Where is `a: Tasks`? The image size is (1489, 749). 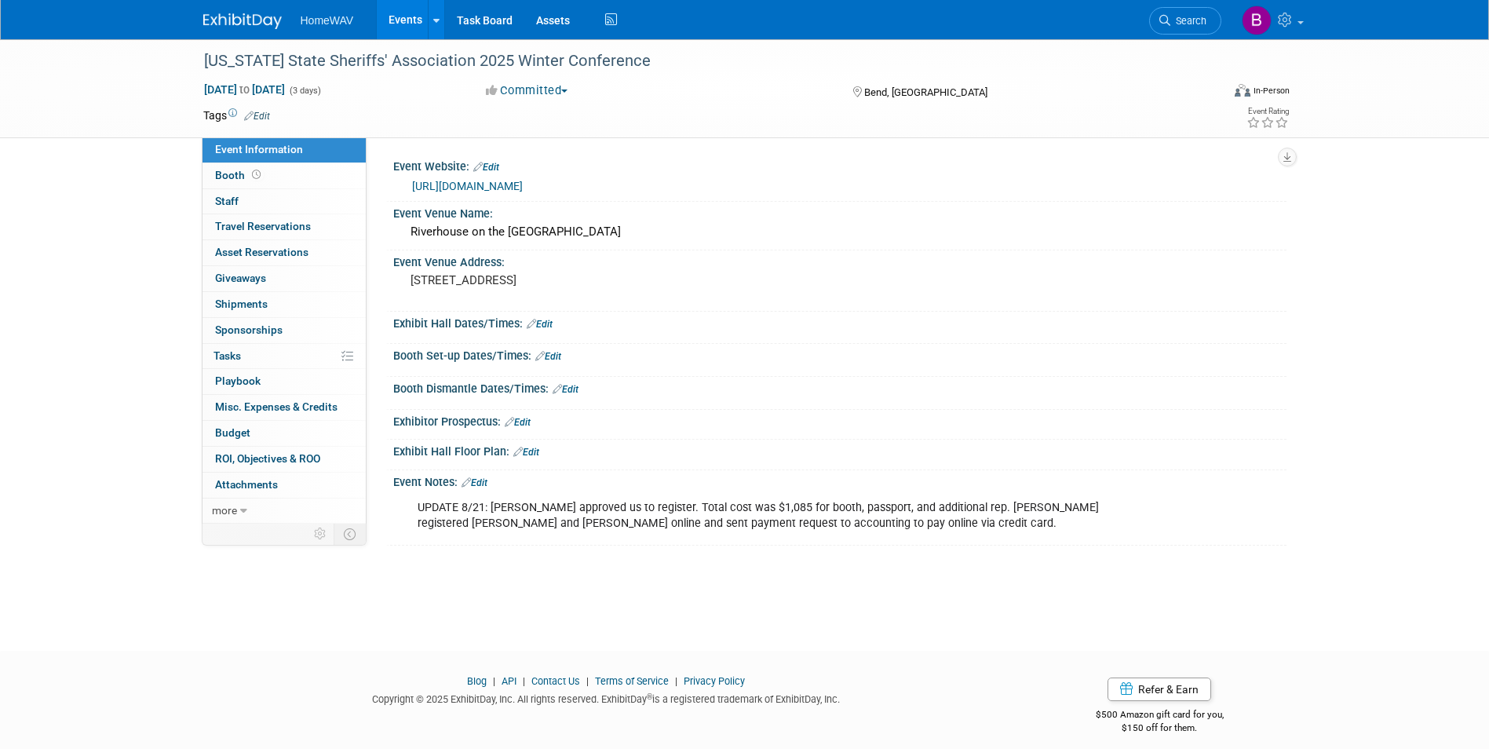 a: Tasks is located at coordinates (284, 356).